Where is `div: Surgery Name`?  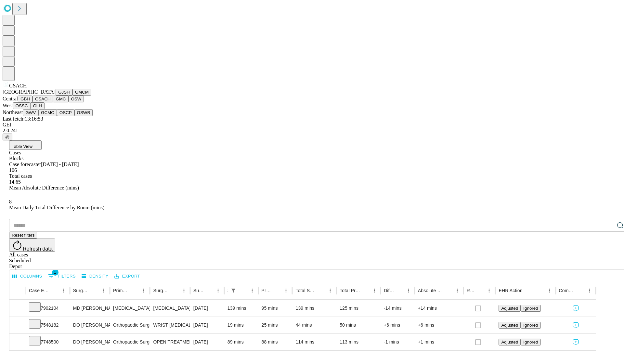
div: Surgery Name is located at coordinates (161, 290).